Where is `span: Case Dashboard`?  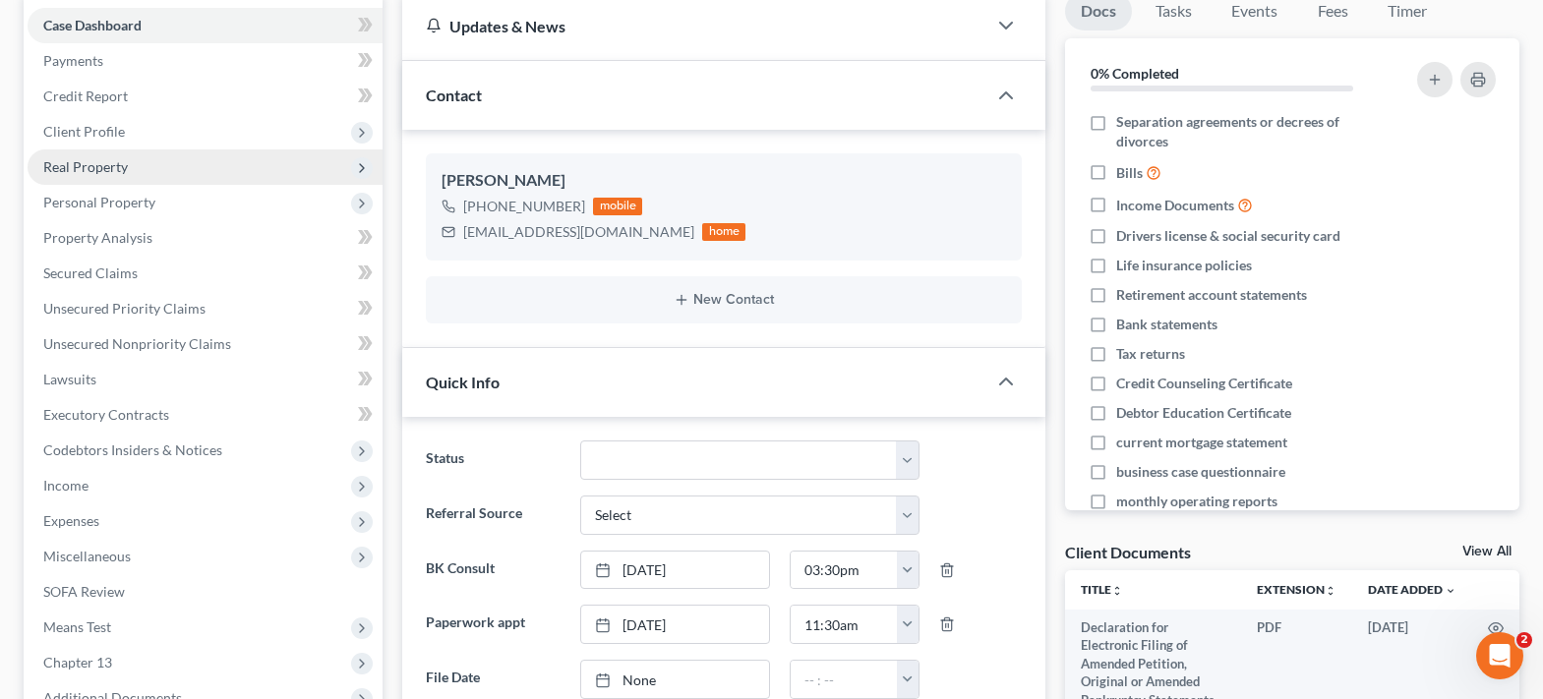
span: Case Dashboard is located at coordinates (92, 25).